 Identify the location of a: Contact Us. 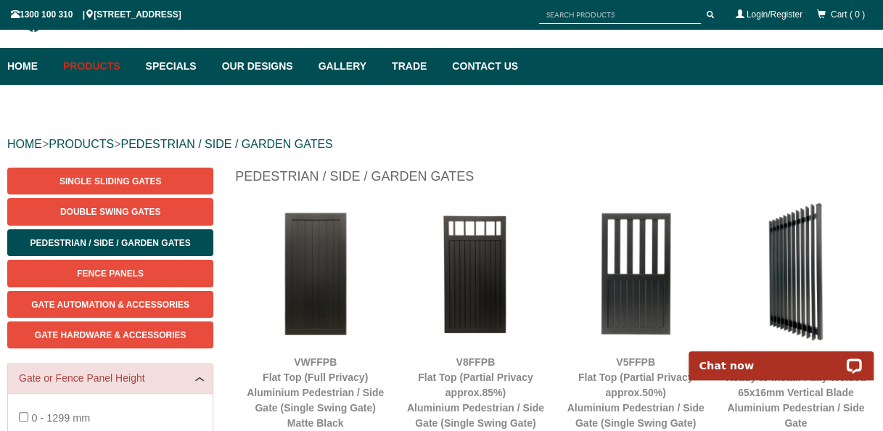
(481, 66).